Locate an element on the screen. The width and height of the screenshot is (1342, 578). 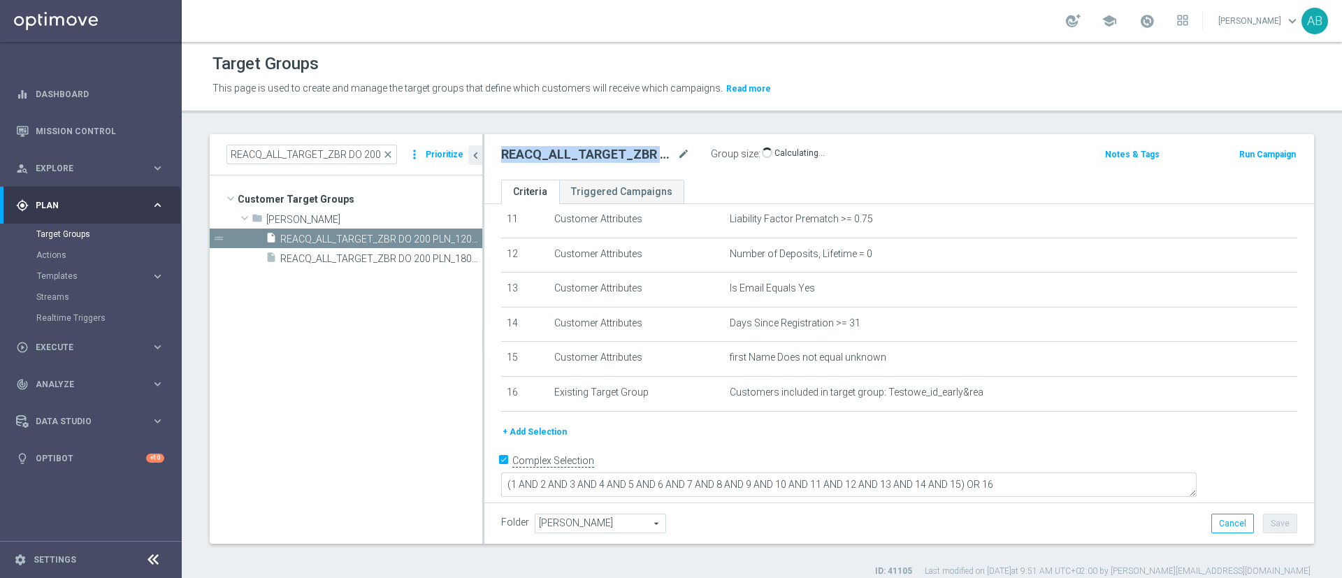
div: Data Studio is located at coordinates (83, 422).